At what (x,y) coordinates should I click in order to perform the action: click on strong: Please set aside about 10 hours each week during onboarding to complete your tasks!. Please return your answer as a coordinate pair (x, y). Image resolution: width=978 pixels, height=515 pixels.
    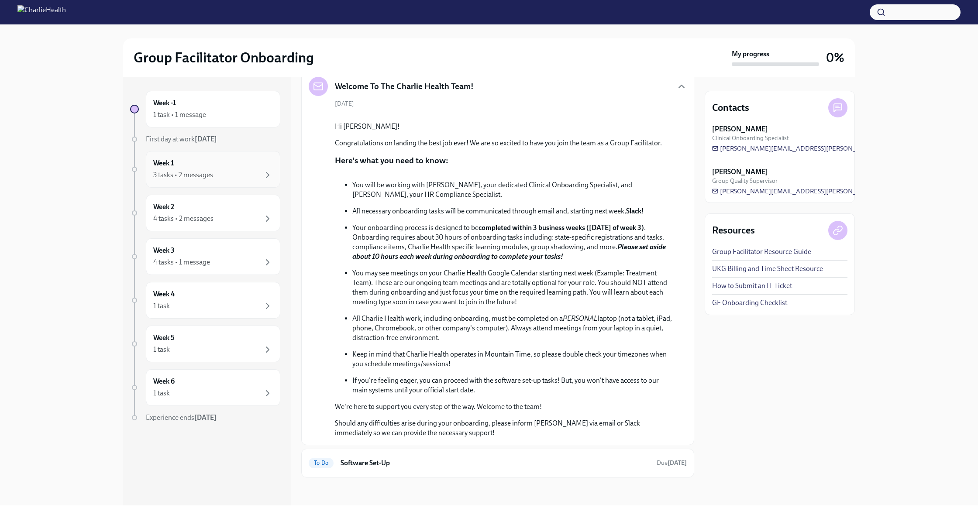
    Looking at the image, I should click on (509, 252).